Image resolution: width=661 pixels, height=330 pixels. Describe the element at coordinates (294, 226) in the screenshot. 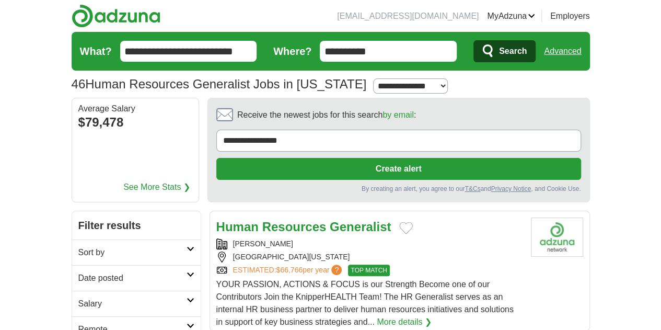

I see `strong: Resources` at that location.